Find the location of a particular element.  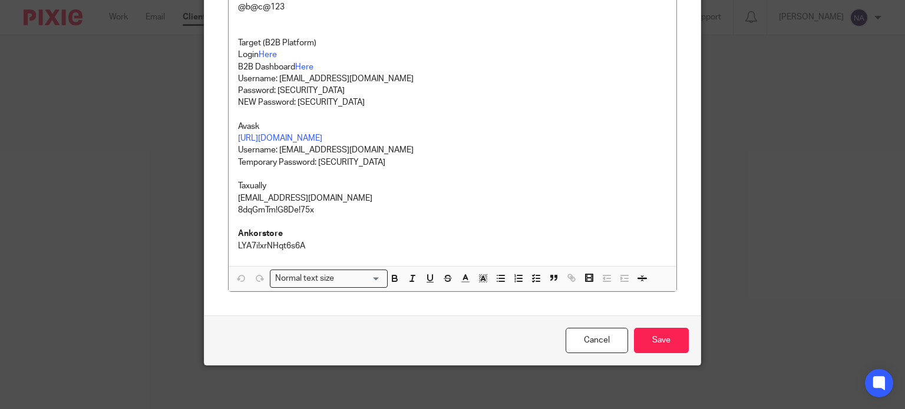

p: LYA7i!xrNHqt6s6A is located at coordinates (452, 246).